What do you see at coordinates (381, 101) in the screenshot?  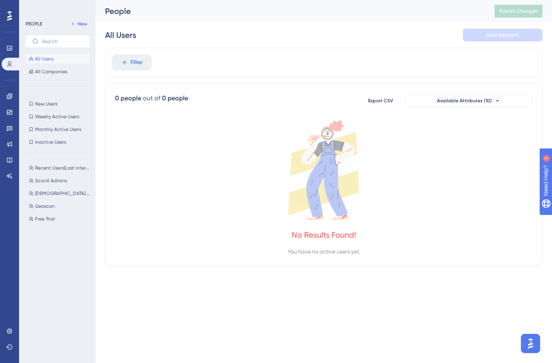 I see `button: Export CSV` at bounding box center [381, 101].